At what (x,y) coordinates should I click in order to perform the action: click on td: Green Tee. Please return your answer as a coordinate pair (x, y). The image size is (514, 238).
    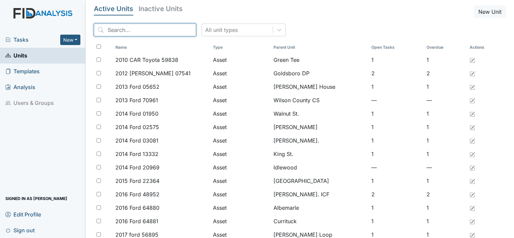
    Looking at the image, I should click on (319, 60).